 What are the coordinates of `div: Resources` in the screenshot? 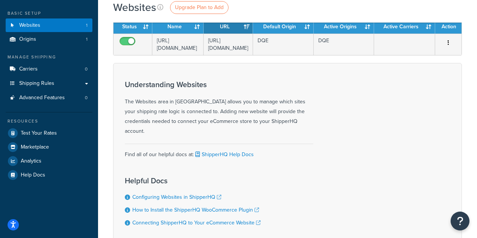 It's located at (49, 121).